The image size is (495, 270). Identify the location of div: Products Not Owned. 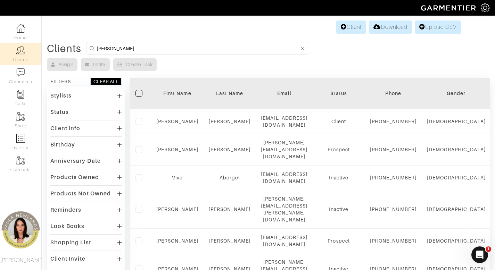
(81, 194).